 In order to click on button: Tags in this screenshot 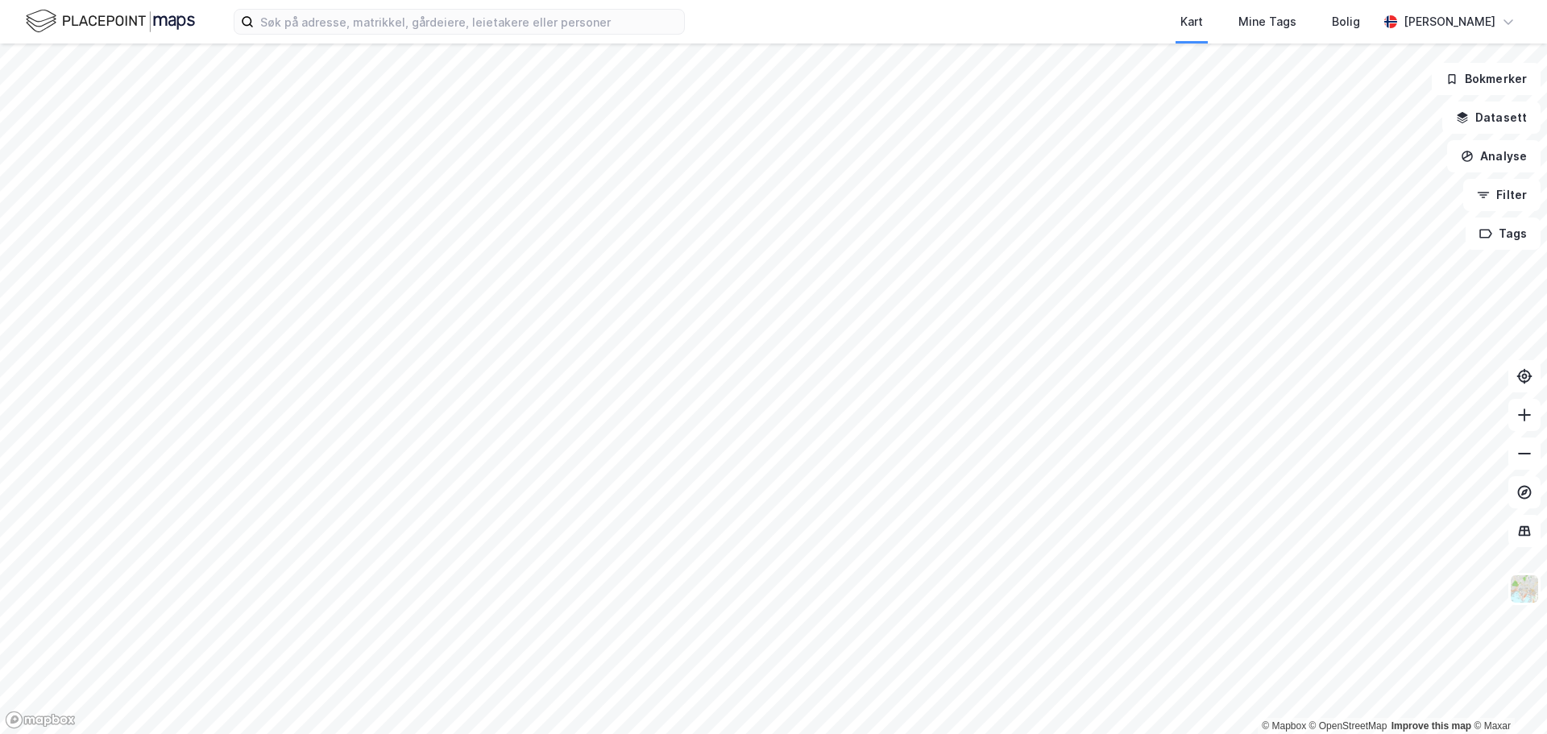, I will do `click(1503, 234)`.